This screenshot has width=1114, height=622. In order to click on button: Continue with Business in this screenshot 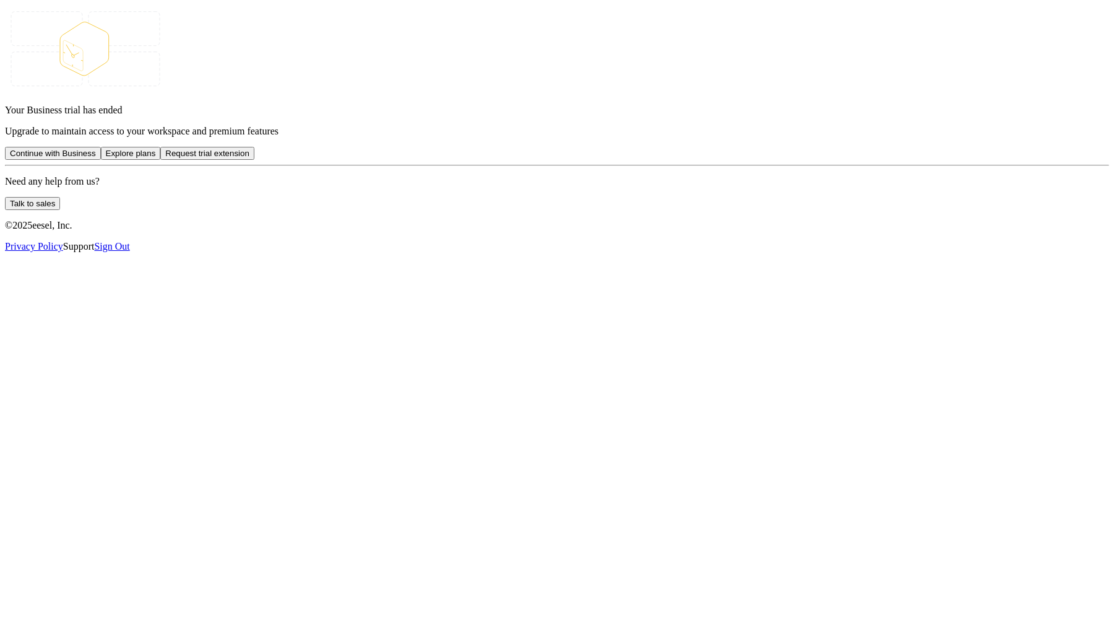, I will do `click(53, 153)`.